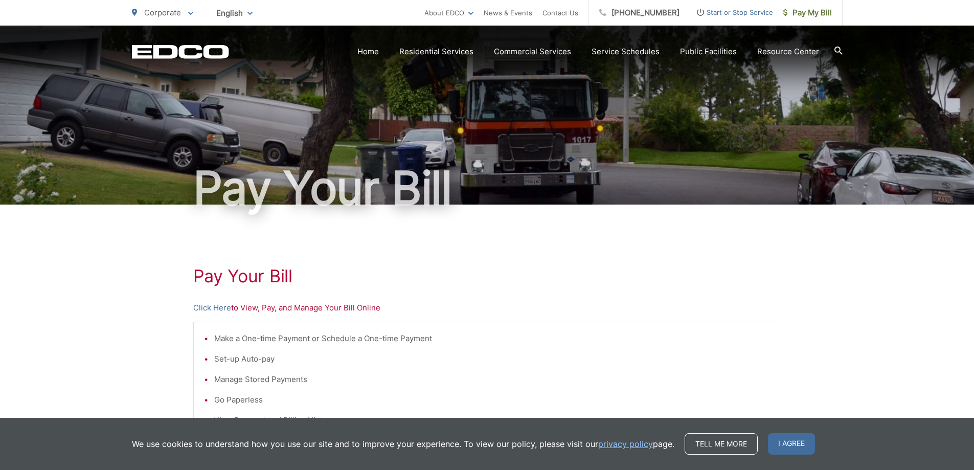  What do you see at coordinates (791, 444) in the screenshot?
I see `span: I agree` at bounding box center [791, 444].